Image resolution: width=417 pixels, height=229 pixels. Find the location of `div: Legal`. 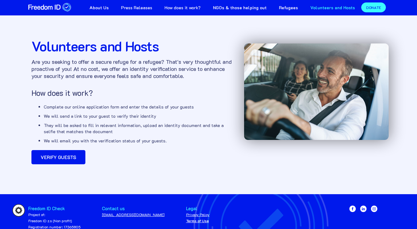

div: Legal is located at coordinates (198, 209).